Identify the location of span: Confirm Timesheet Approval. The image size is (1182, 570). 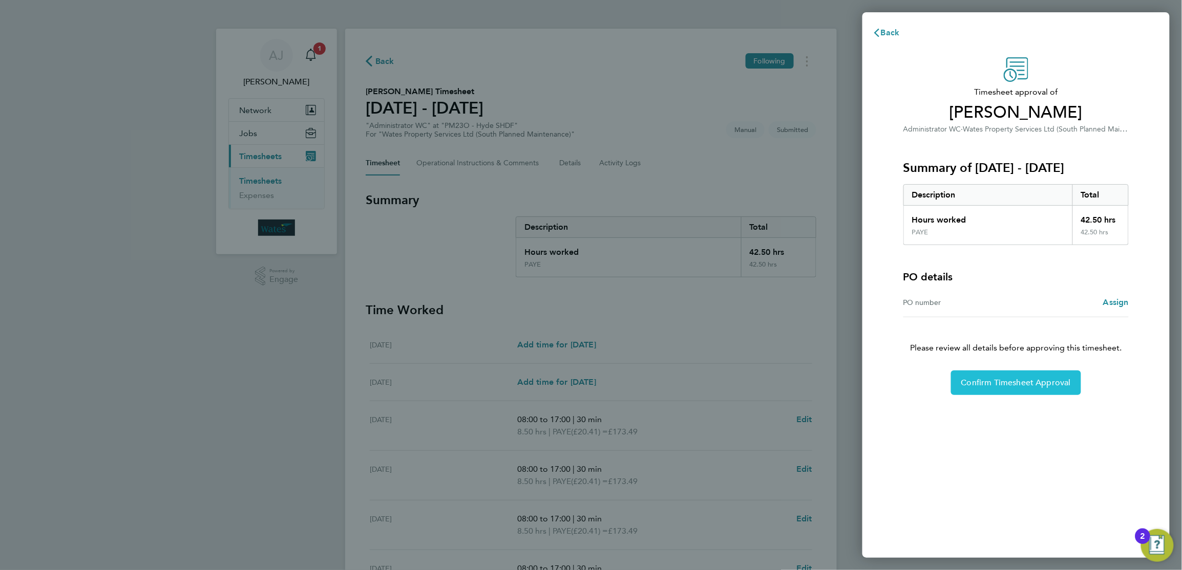
(1016, 383).